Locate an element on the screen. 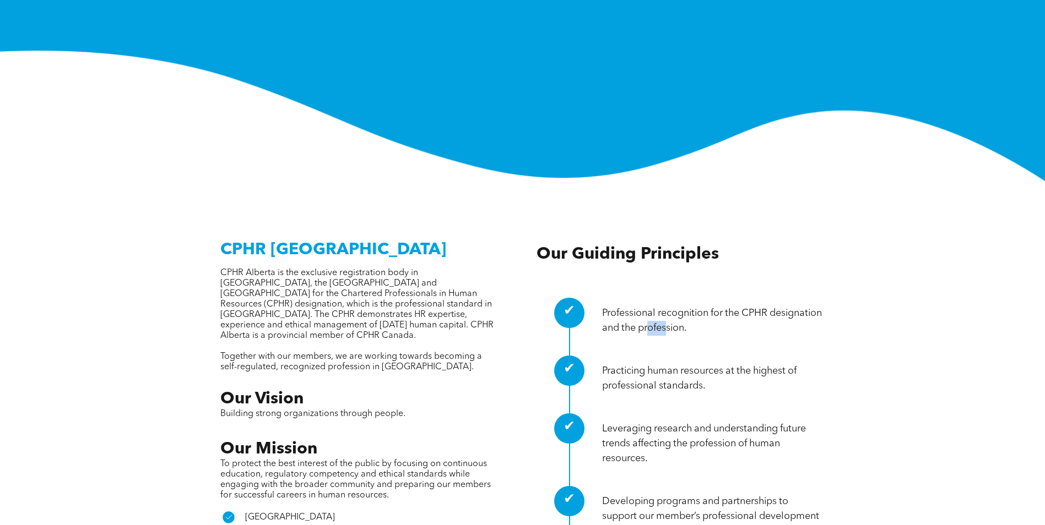 The height and width of the screenshot is (525, 1045). span: Our Mission is located at coordinates (269, 449).